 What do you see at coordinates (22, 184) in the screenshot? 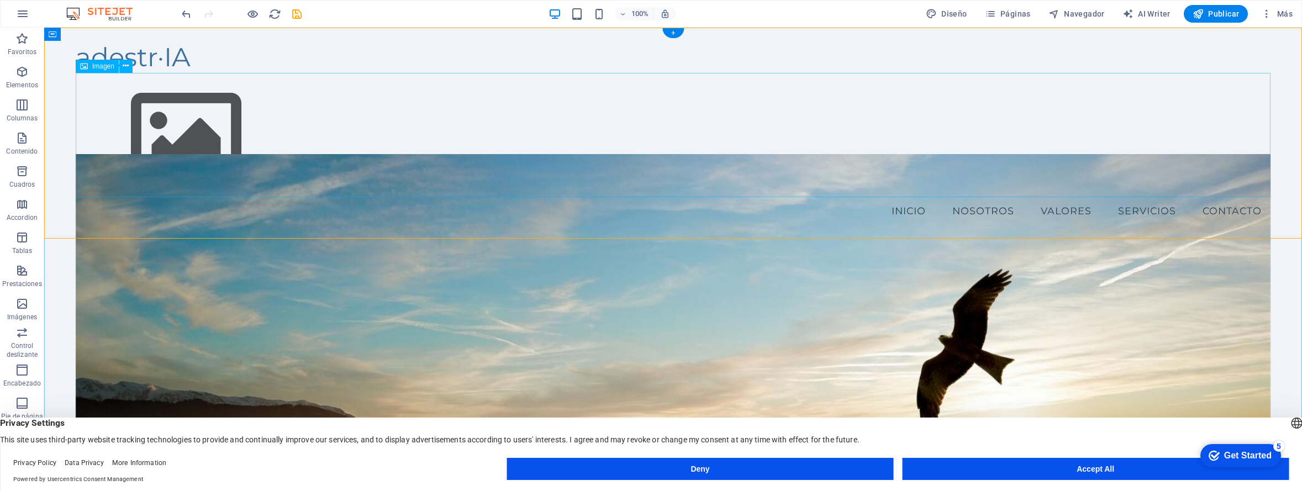
I see `p: Cuadros` at bounding box center [22, 184].